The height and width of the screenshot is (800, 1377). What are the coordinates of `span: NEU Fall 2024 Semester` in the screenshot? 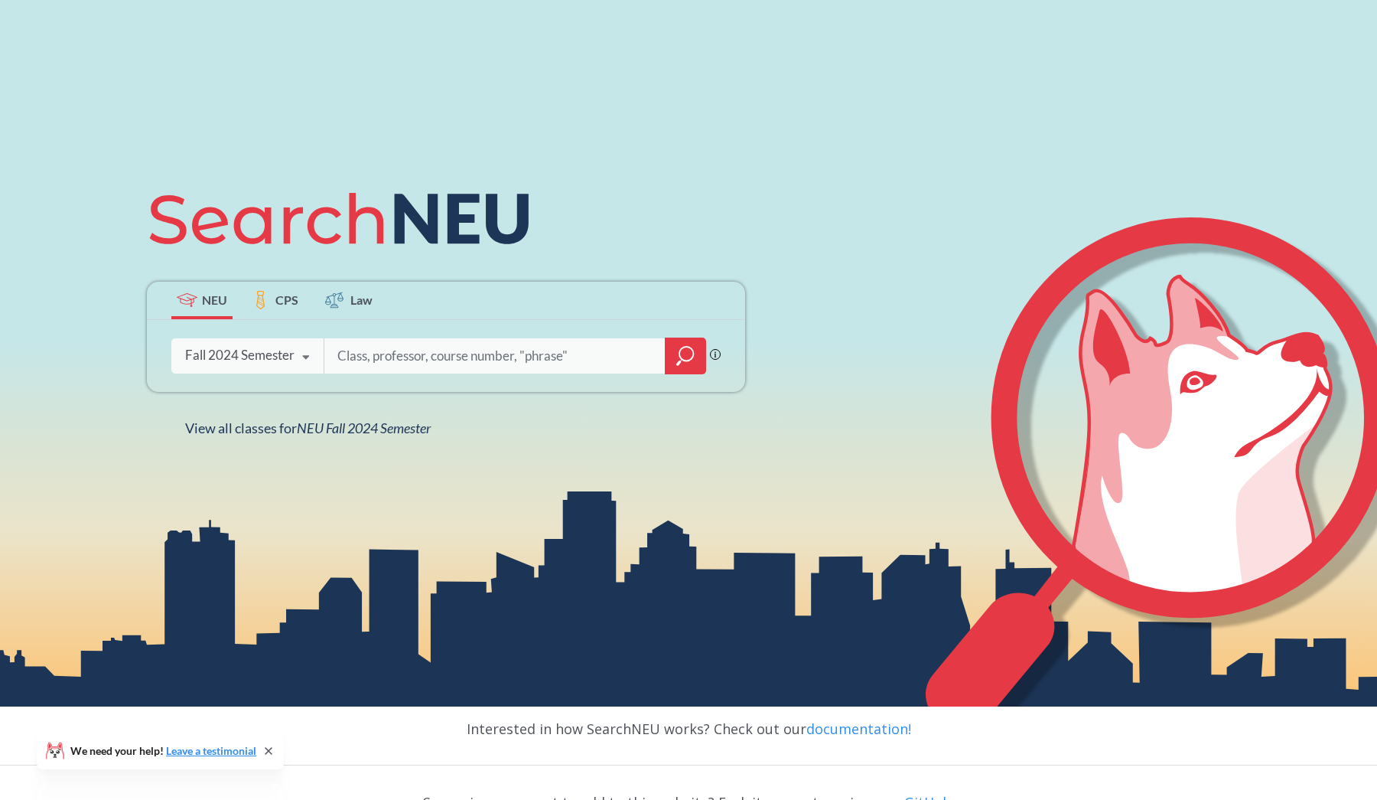 It's located at (363, 428).